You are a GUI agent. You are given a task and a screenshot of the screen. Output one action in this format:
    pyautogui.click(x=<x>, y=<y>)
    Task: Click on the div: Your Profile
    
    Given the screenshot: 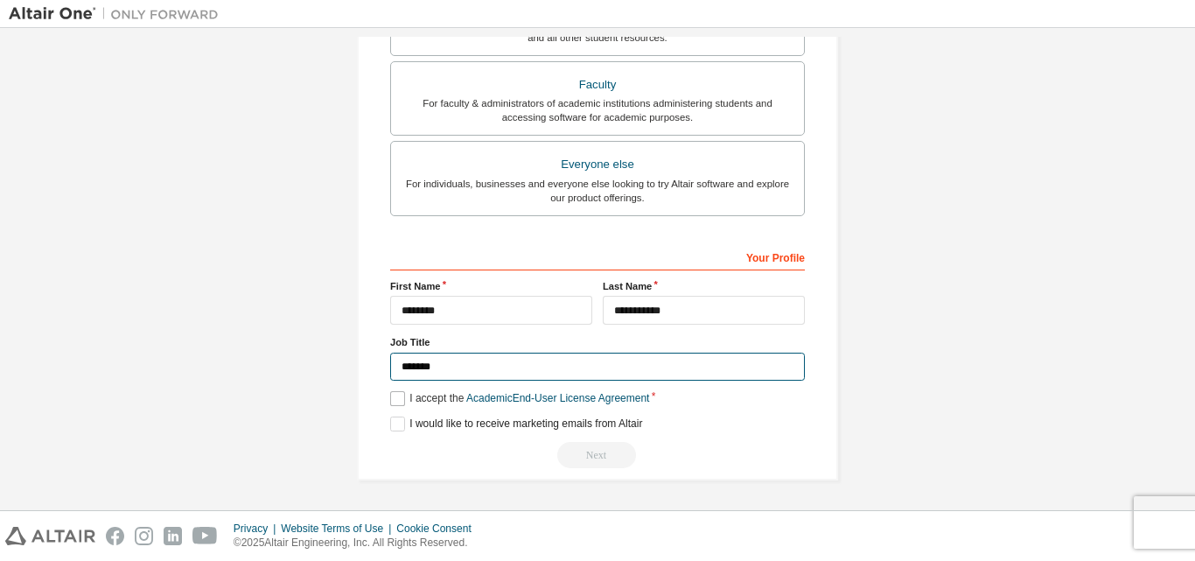 What is the action you would take?
    pyautogui.click(x=598, y=256)
    